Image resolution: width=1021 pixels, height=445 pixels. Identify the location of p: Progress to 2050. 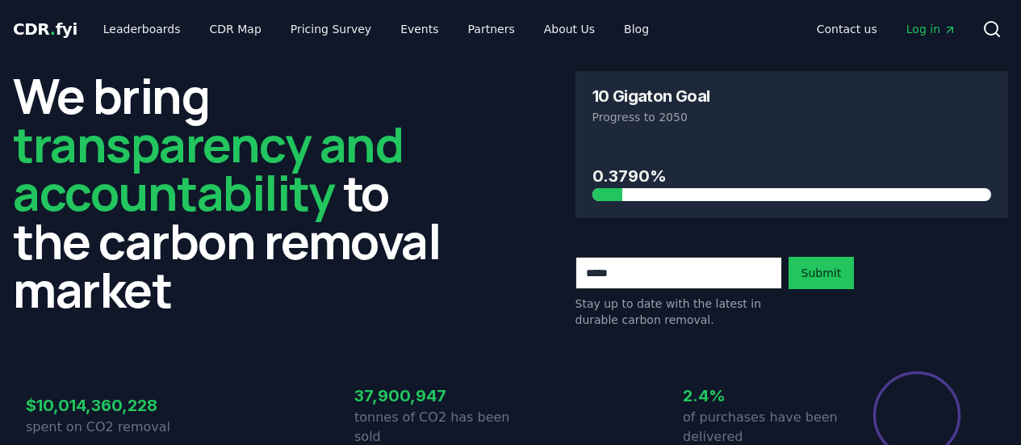
(792, 117).